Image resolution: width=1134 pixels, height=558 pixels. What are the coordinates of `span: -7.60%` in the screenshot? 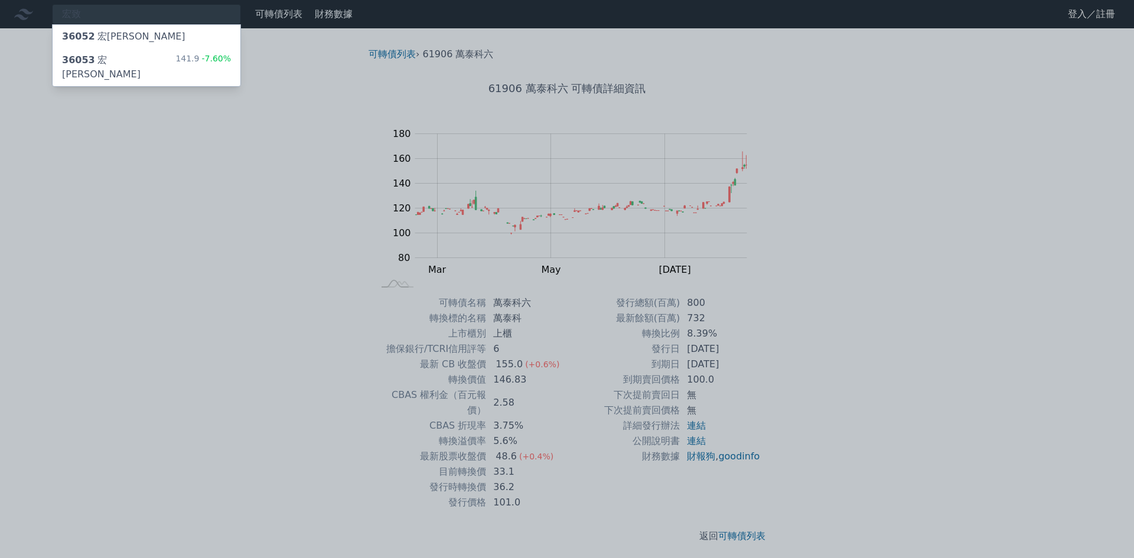 It's located at (215, 58).